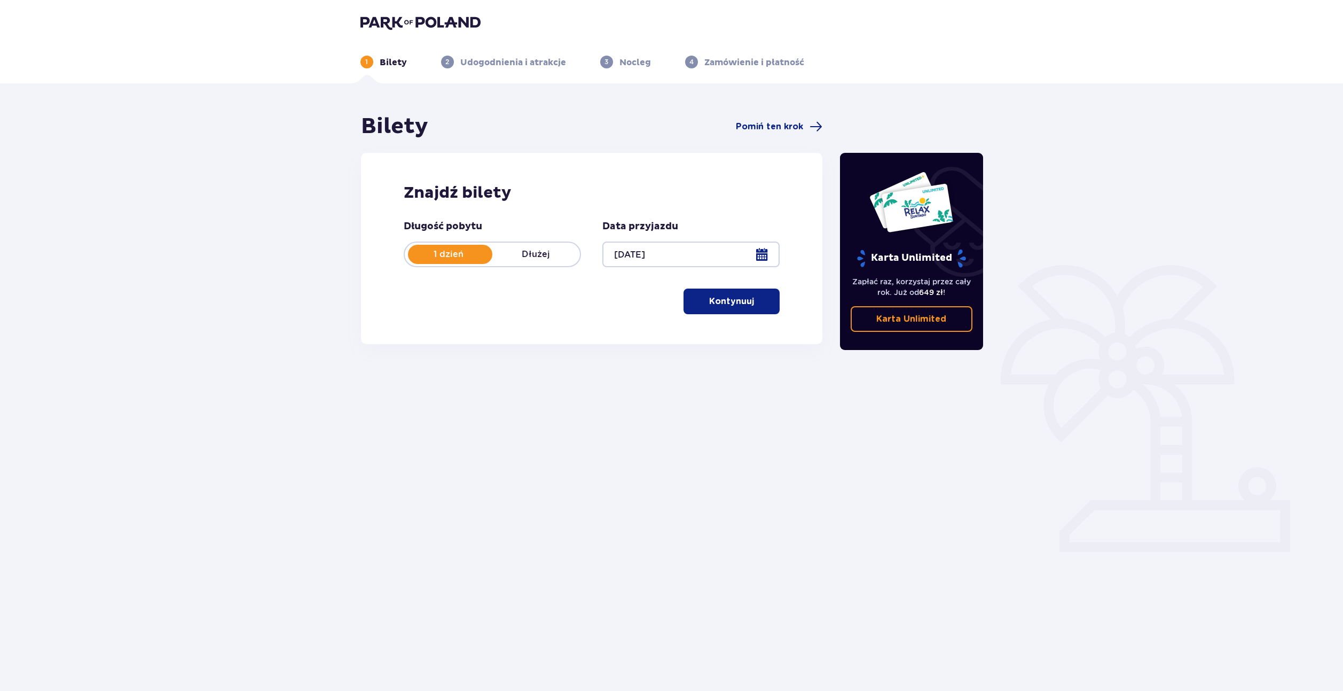 The width and height of the screenshot is (1343, 691). I want to click on span: 649 zł, so click(931, 292).